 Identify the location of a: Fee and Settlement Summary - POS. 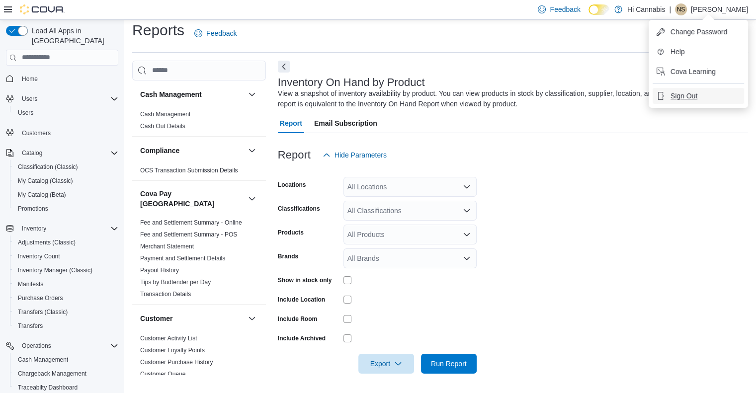
(188, 235).